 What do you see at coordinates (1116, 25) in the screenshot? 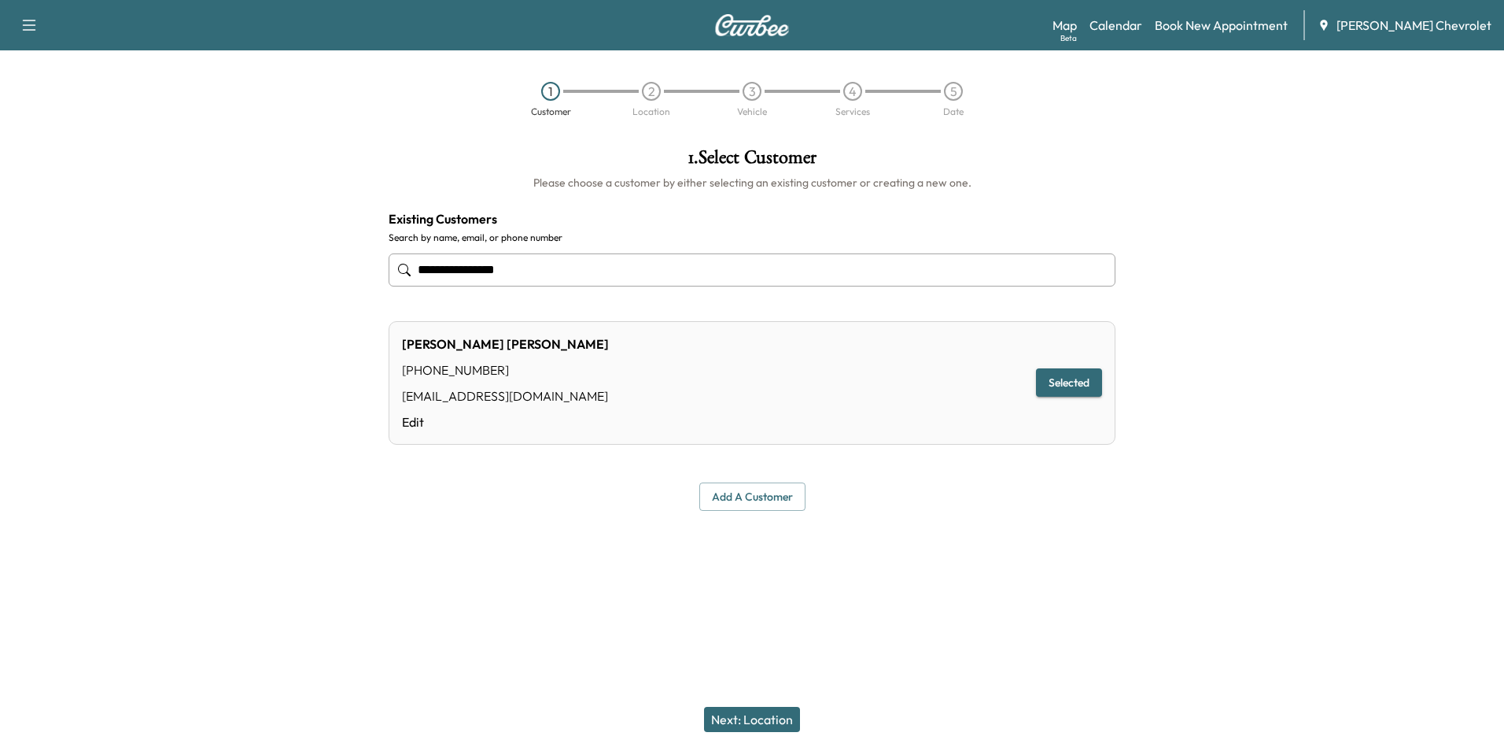
I see `a: Calendar` at bounding box center [1116, 25].